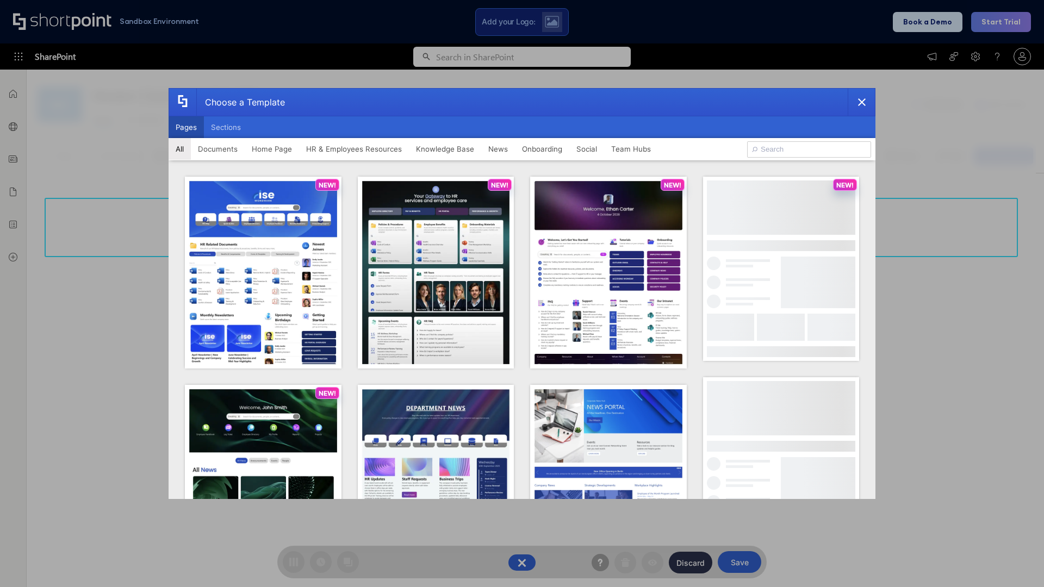  I want to click on button: Documents, so click(218, 149).